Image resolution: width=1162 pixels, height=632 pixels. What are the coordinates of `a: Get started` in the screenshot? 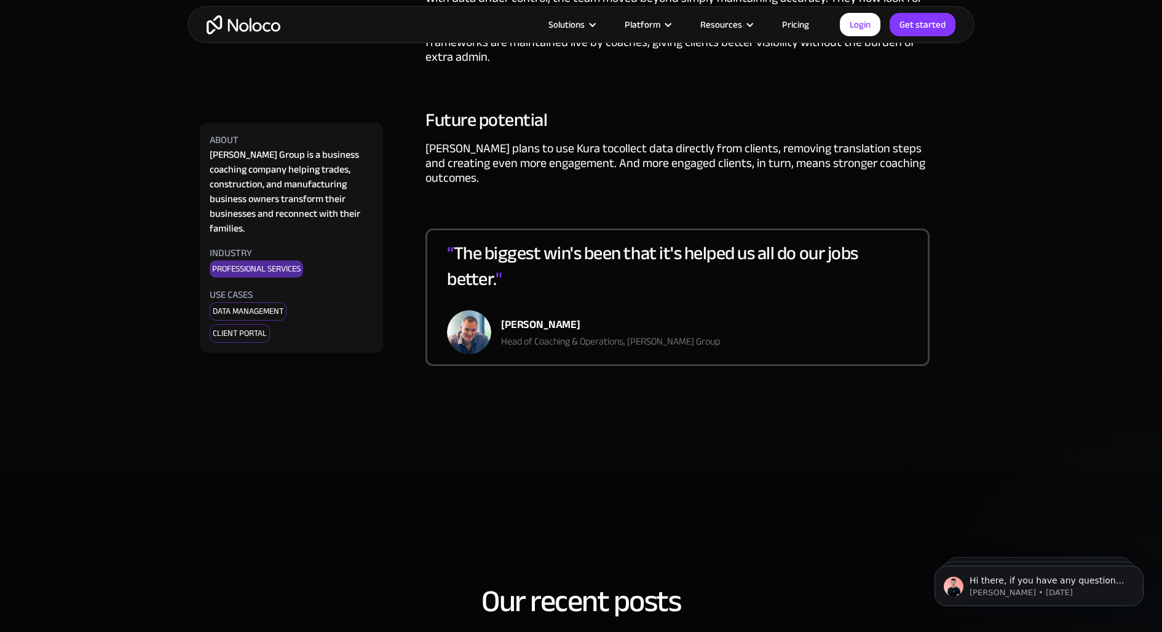 It's located at (922, 25).